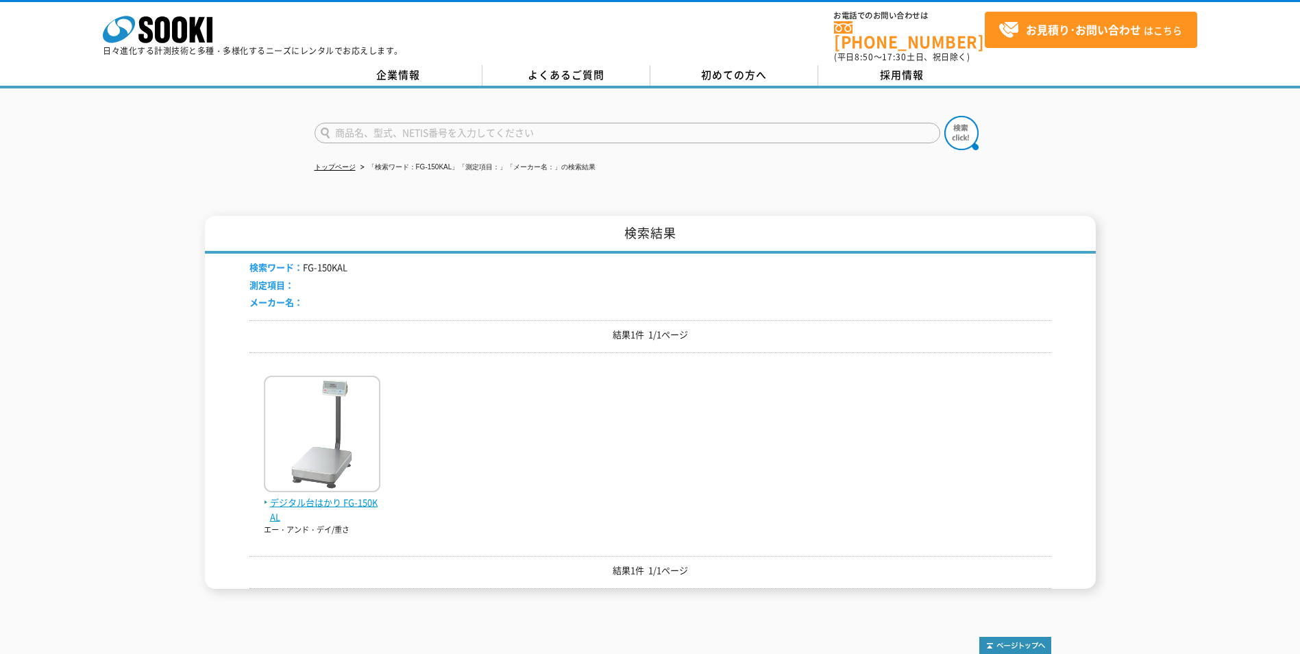  Describe the element at coordinates (961, 133) in the screenshot. I see `img: btn_search.png` at that location.